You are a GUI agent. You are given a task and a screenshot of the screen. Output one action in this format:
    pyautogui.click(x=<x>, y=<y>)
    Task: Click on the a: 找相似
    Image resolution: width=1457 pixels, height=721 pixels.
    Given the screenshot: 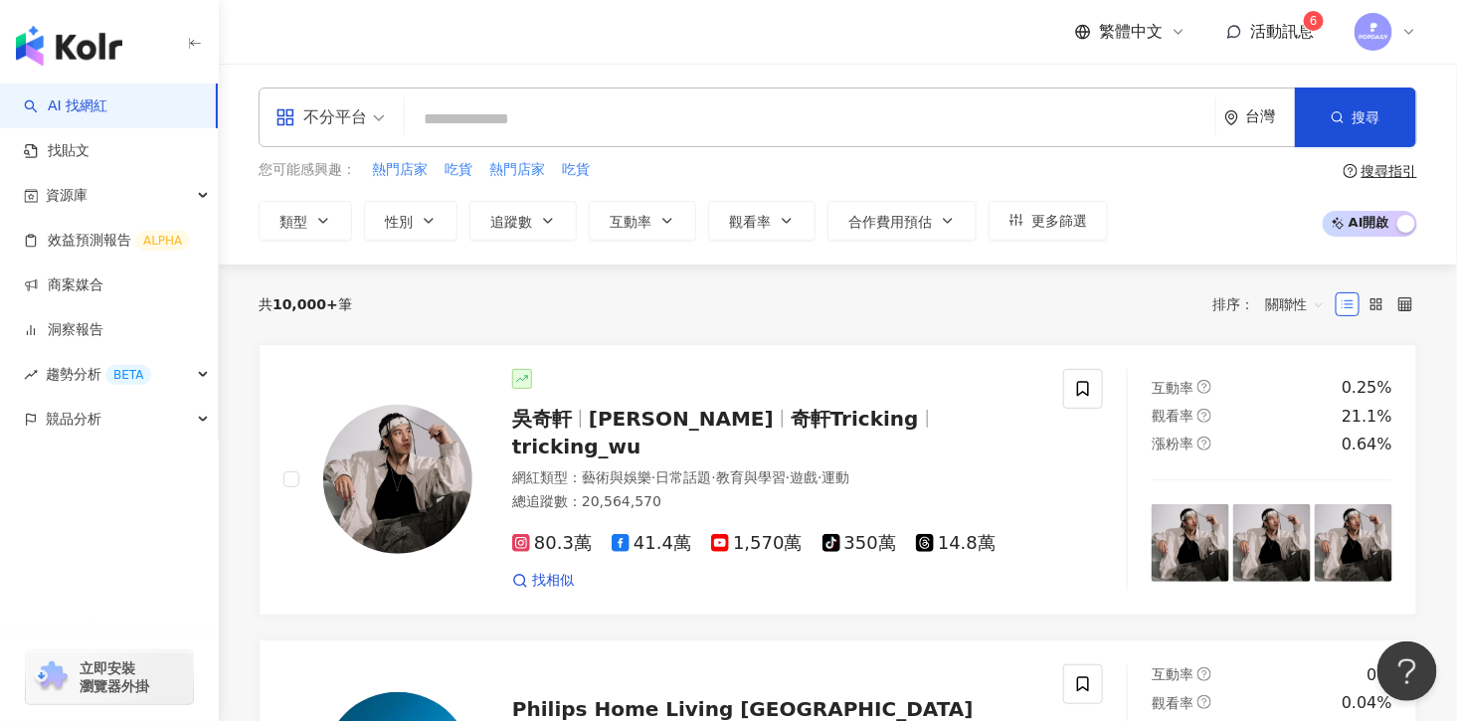 What is the action you would take?
    pyautogui.click(x=543, y=581)
    